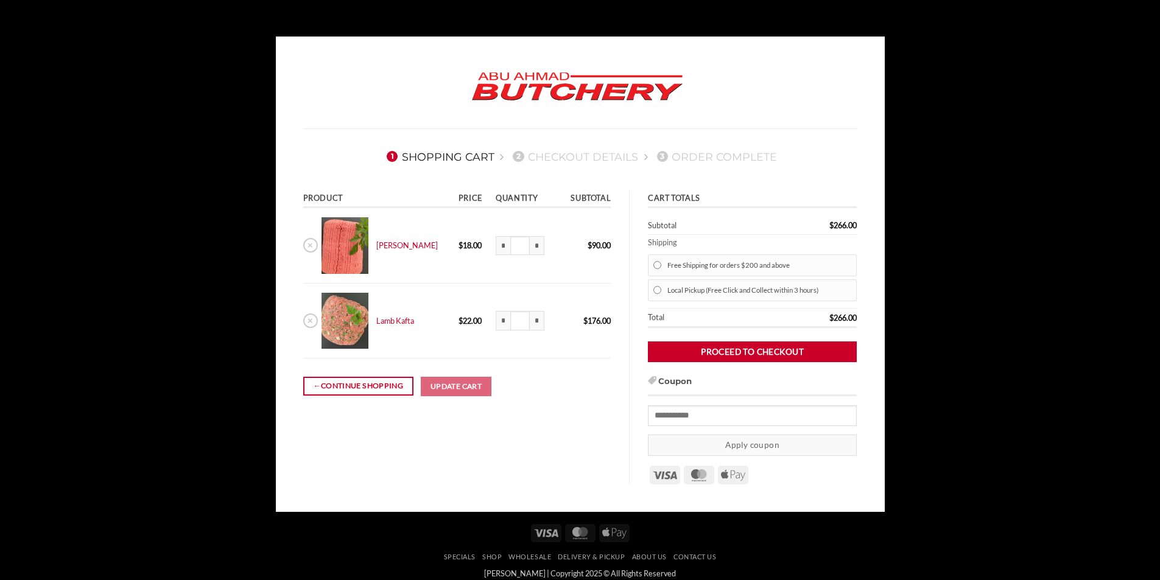 This screenshot has height=580, width=1160. What do you see at coordinates (358, 386) in the screenshot?
I see `a: Continue shopping` at bounding box center [358, 386].